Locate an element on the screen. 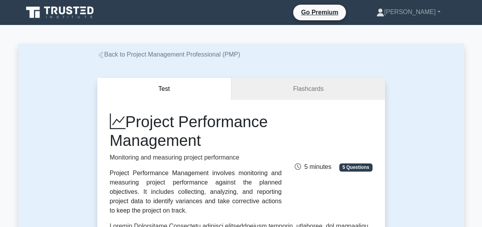 The image size is (482, 227). a: Go Premium is located at coordinates (319, 12).